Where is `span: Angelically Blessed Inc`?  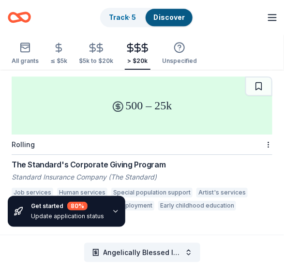
span: Angelically Blessed Inc is located at coordinates (142, 253).